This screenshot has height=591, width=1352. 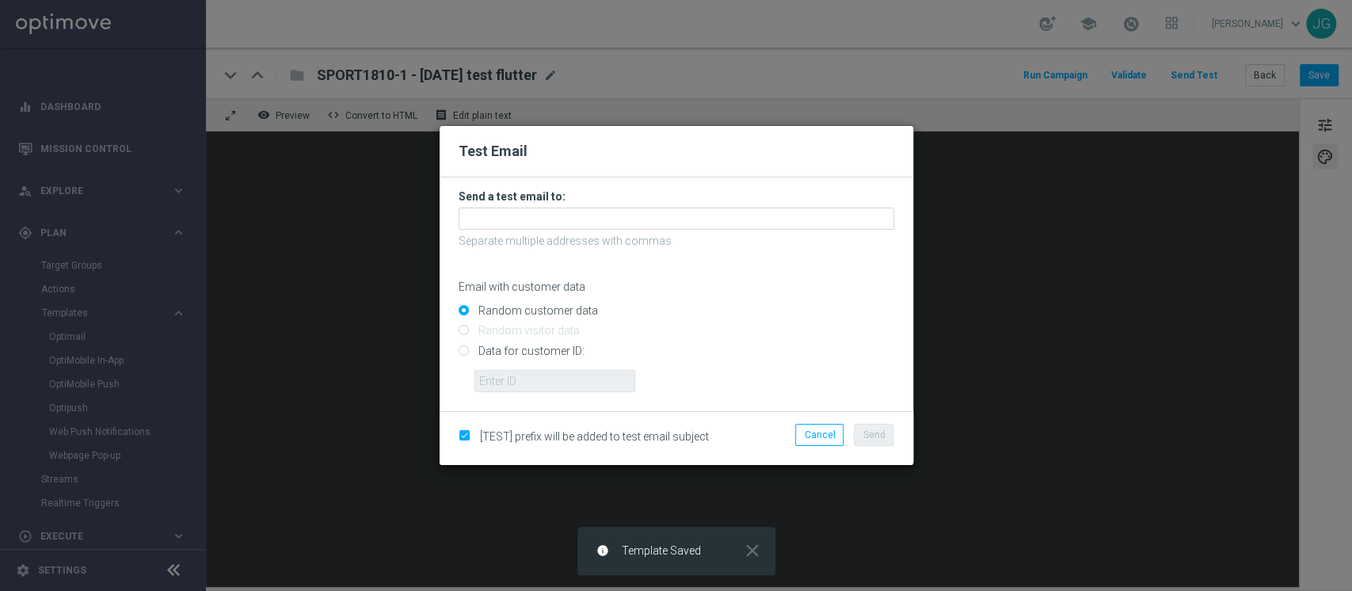 What do you see at coordinates (677, 287) in the screenshot?
I see `p: Email with customer data` at bounding box center [677, 287].